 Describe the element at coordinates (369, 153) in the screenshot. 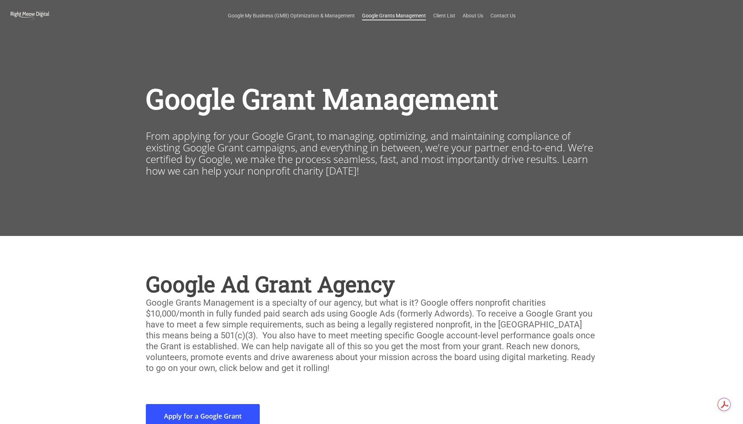

I see `span: From applying for your Google Grant, to managing, optimizing, and maintaining compliance of exist...` at that location.